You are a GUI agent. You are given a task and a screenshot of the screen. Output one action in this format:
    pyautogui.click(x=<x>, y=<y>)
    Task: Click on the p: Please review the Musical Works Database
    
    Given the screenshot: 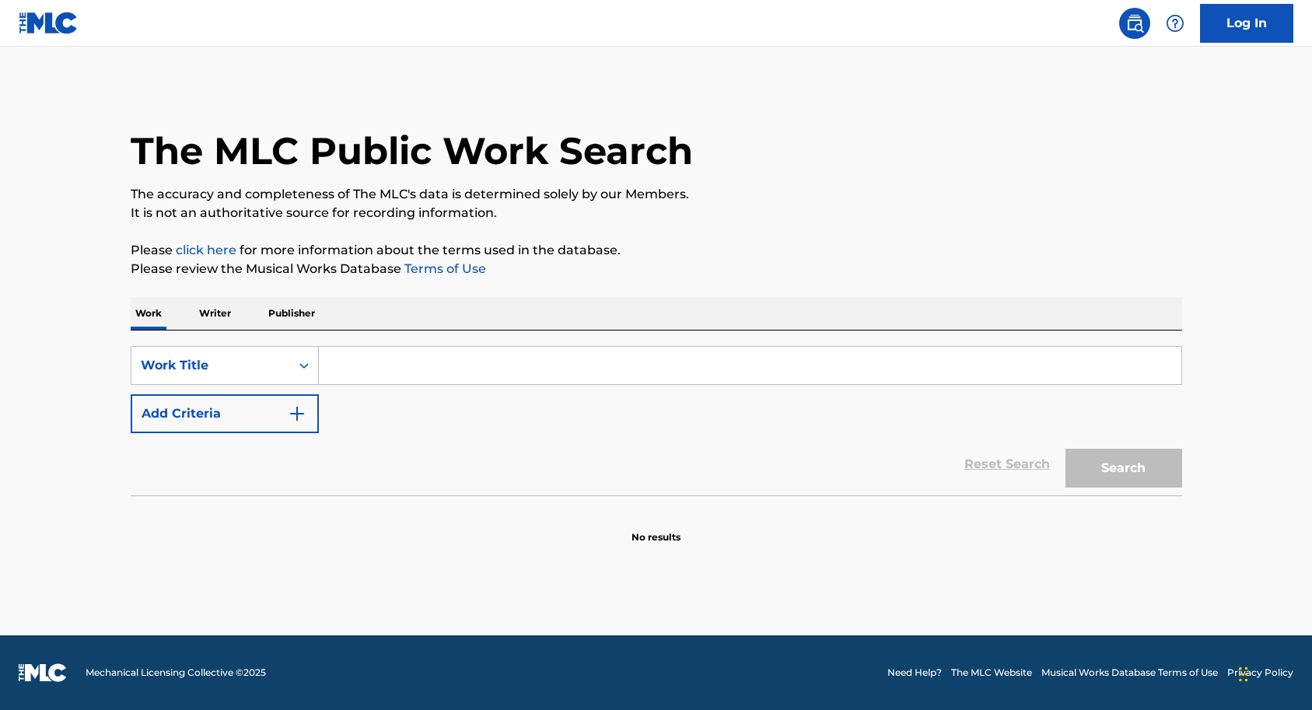 What is the action you would take?
    pyautogui.click(x=656, y=269)
    